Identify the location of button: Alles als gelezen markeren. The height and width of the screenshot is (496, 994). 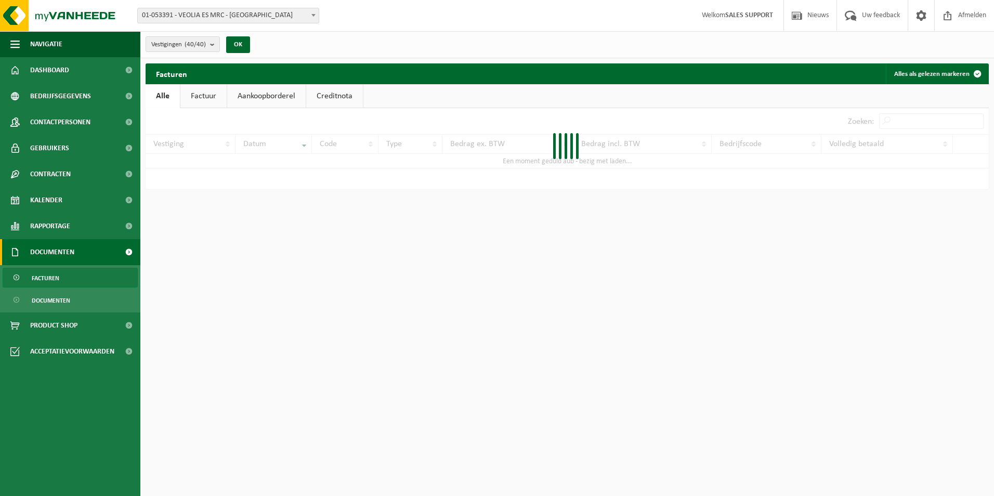
(936, 74).